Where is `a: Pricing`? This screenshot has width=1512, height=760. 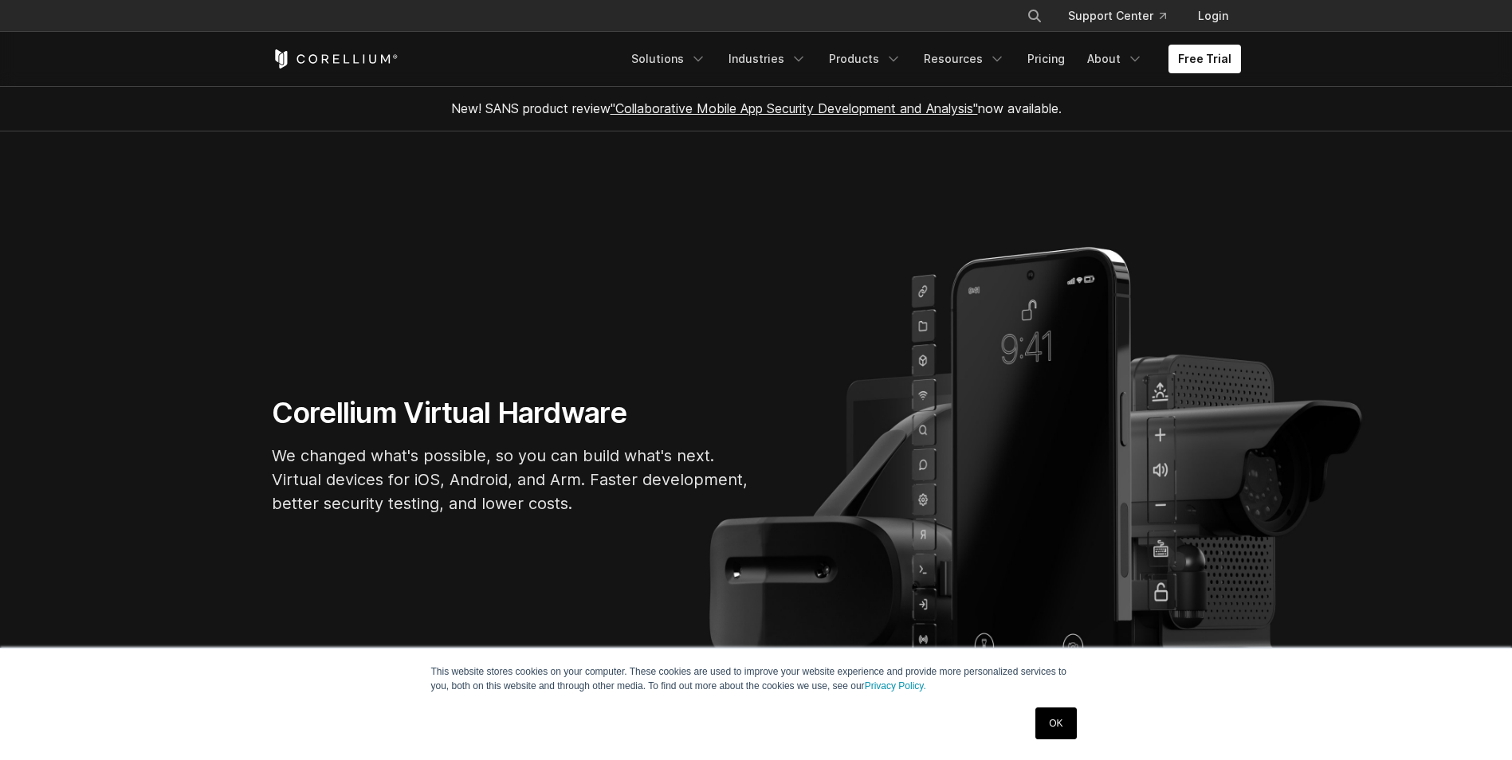 a: Pricing is located at coordinates (1045, 59).